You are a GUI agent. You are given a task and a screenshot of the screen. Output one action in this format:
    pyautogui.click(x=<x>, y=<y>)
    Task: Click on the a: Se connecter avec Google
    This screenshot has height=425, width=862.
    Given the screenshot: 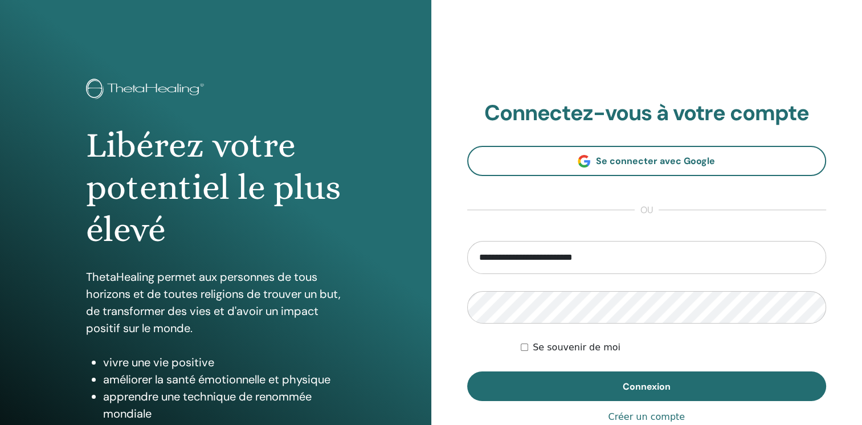 What is the action you would take?
    pyautogui.click(x=646, y=161)
    